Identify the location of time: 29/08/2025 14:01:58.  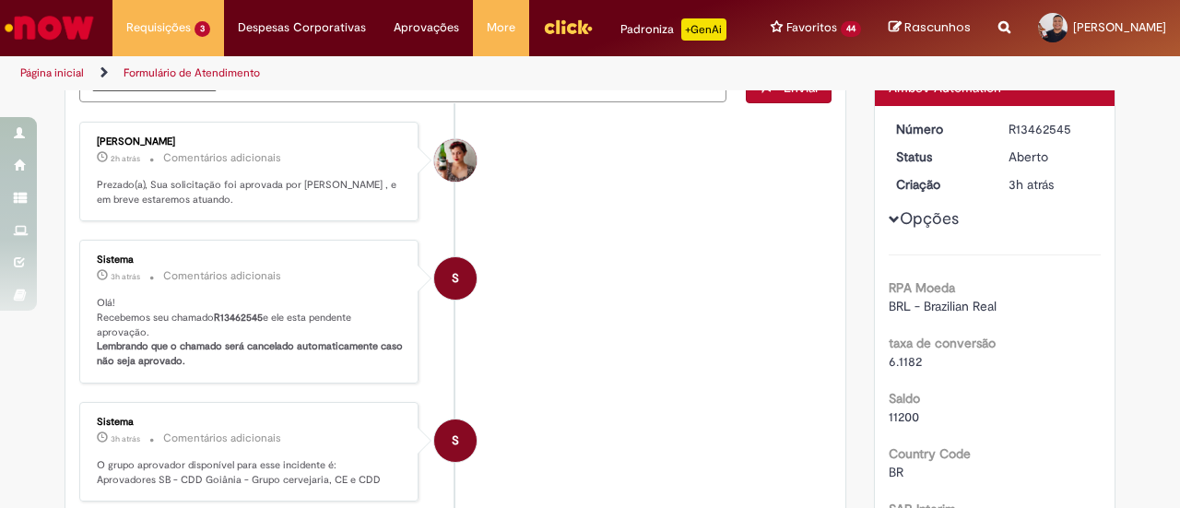
(125, 277).